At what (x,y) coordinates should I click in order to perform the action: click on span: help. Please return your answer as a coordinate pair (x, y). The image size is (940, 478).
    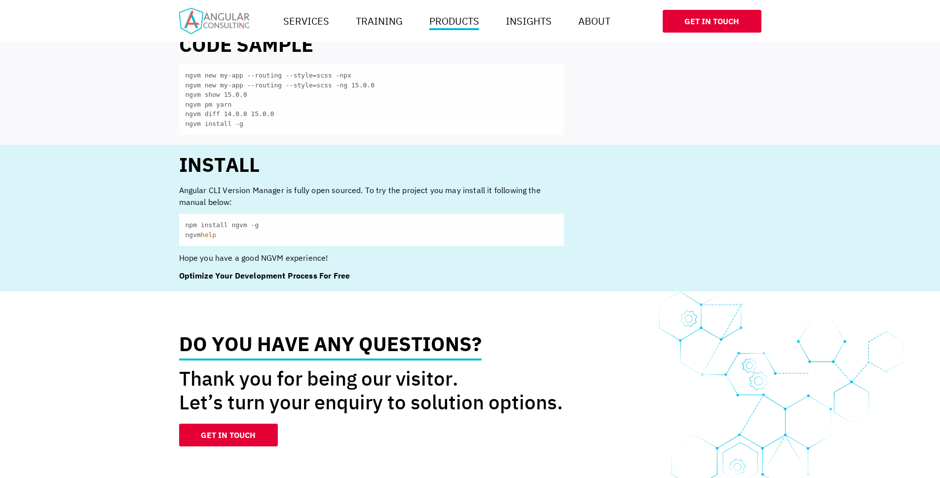
    Looking at the image, I should click on (208, 234).